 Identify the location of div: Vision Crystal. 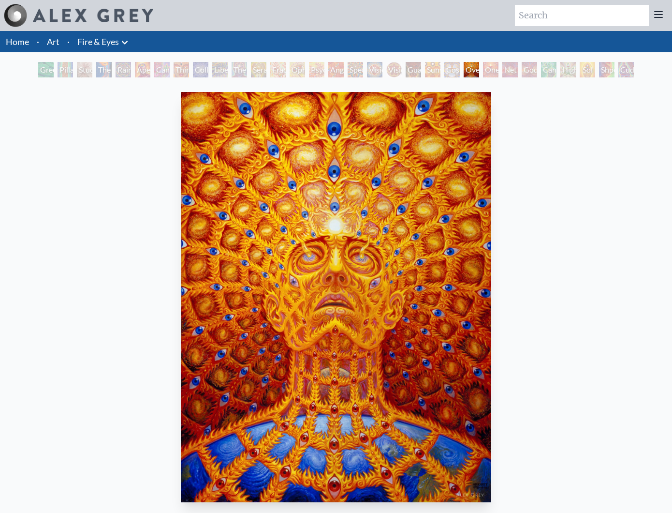
(375, 70).